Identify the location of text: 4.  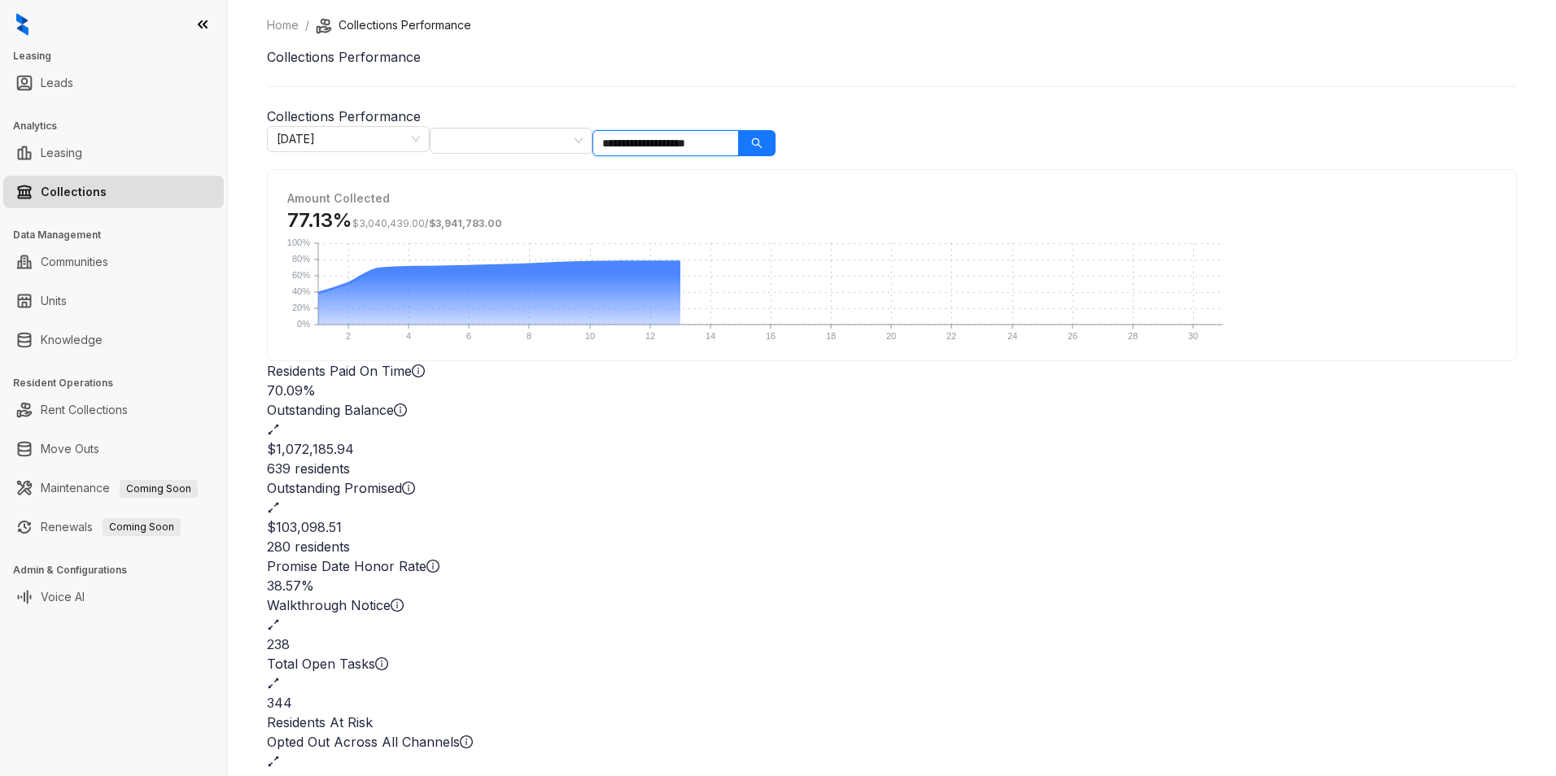
(409, 336).